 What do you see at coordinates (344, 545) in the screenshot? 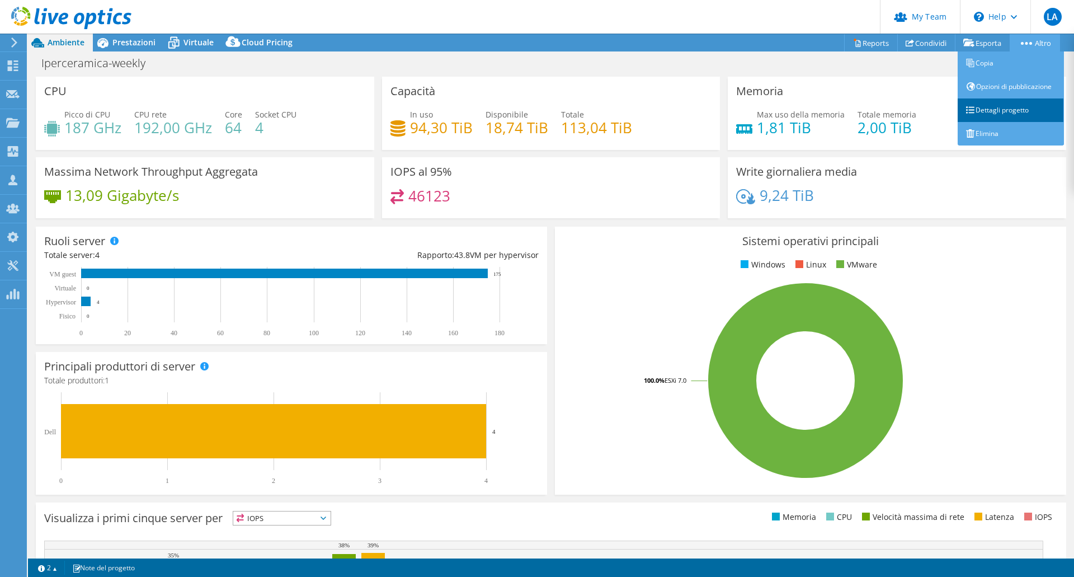
I see `text: 38%` at bounding box center [344, 545].